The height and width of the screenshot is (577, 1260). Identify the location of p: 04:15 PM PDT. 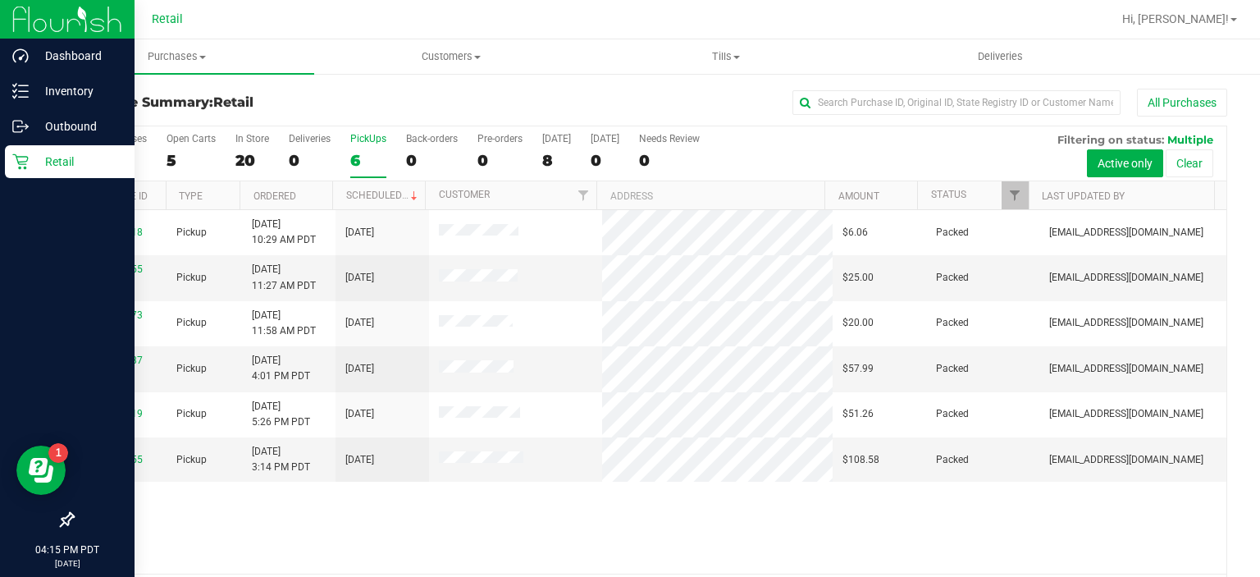
(67, 550).